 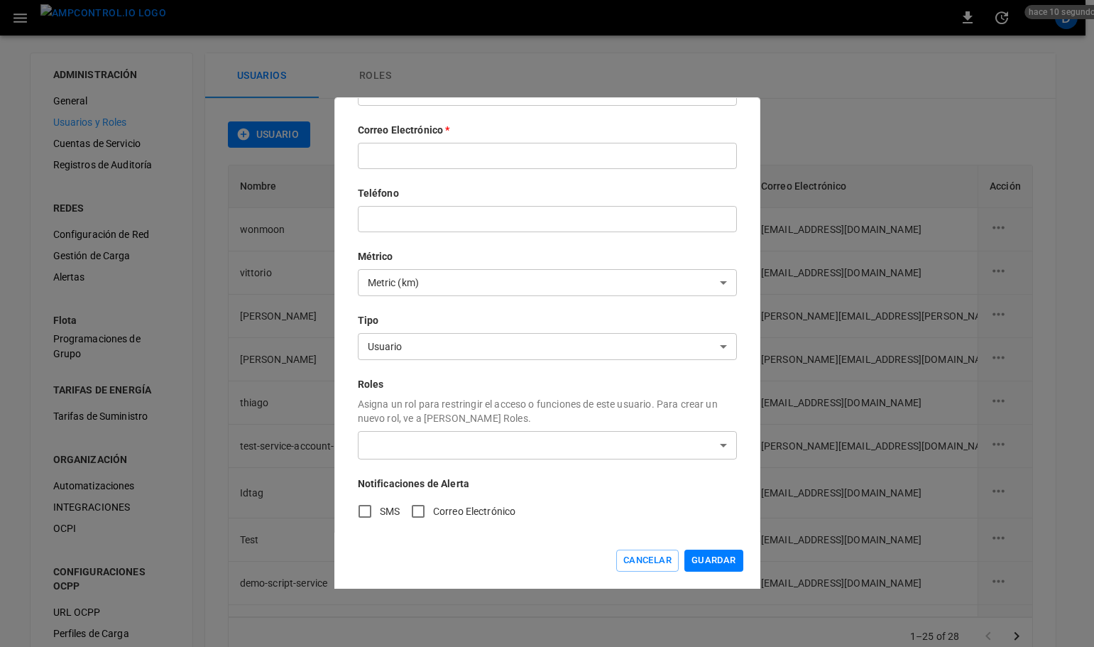 I want to click on div: Metric (km), so click(x=548, y=283).